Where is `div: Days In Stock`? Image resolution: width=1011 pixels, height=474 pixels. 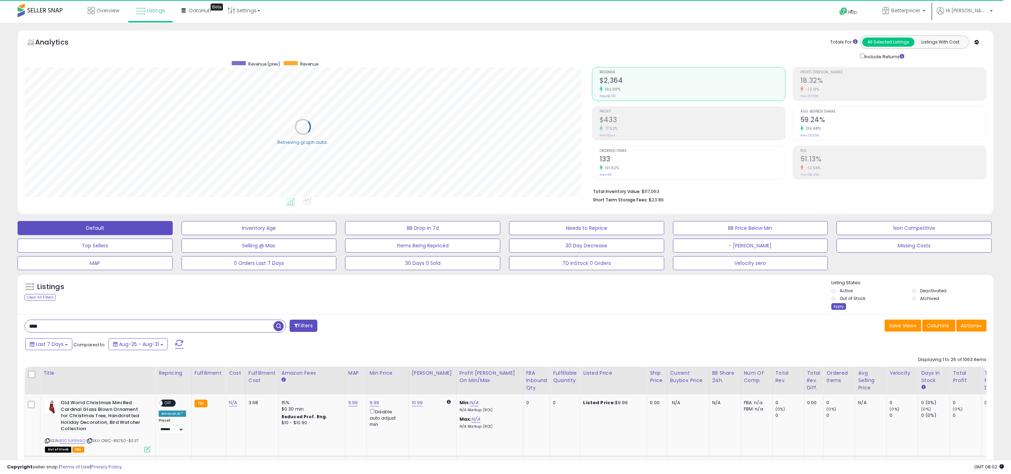 div: Days In Stock is located at coordinates (934, 377).